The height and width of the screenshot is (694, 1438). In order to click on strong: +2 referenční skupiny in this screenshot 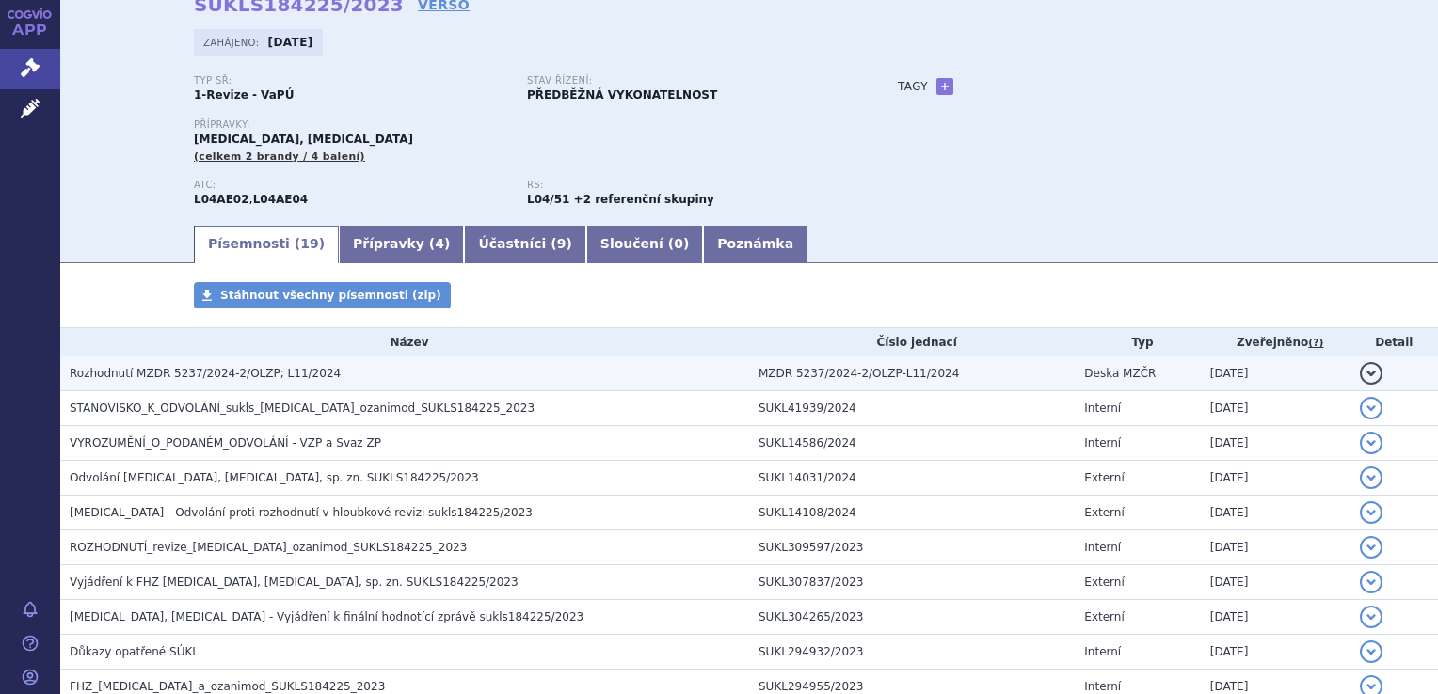, I will do `click(644, 199)`.